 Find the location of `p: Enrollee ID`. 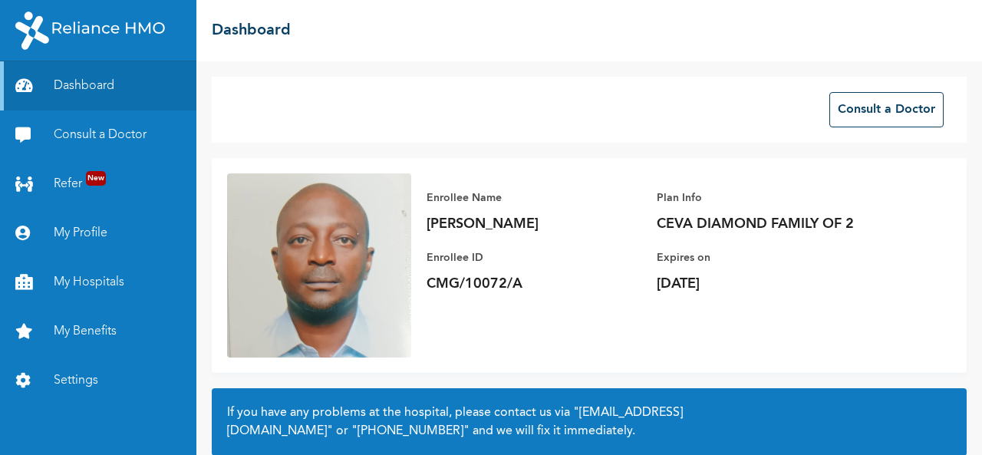

p: Enrollee ID is located at coordinates (534, 258).